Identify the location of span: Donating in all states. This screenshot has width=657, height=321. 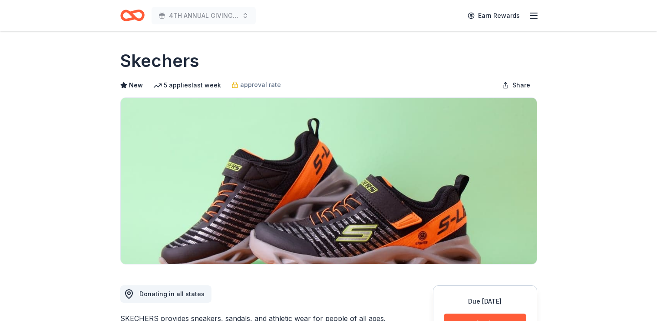
(172, 293).